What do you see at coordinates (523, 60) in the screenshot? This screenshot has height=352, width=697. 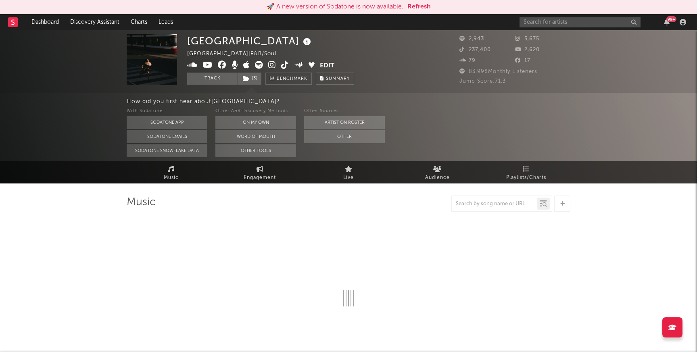 I see `span: 17` at bounding box center [523, 60].